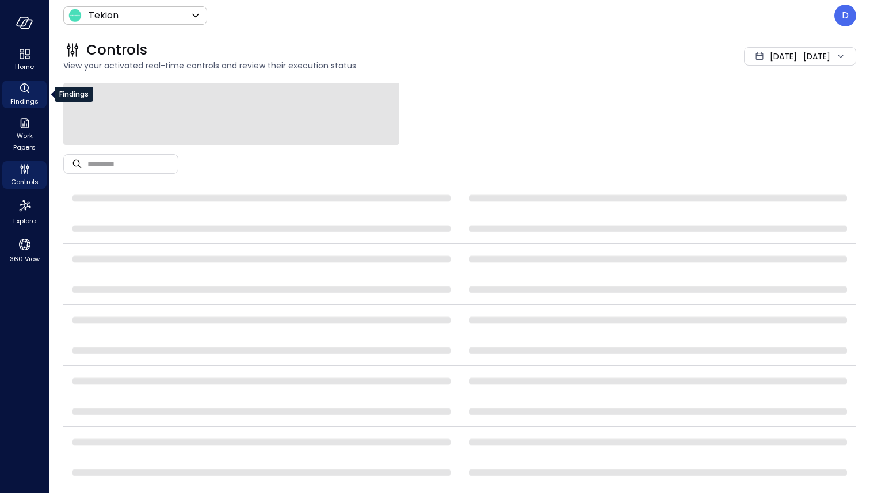 This screenshot has height=493, width=870. Describe the element at coordinates (24, 135) in the screenshot. I see `div: Work Papers` at that location.